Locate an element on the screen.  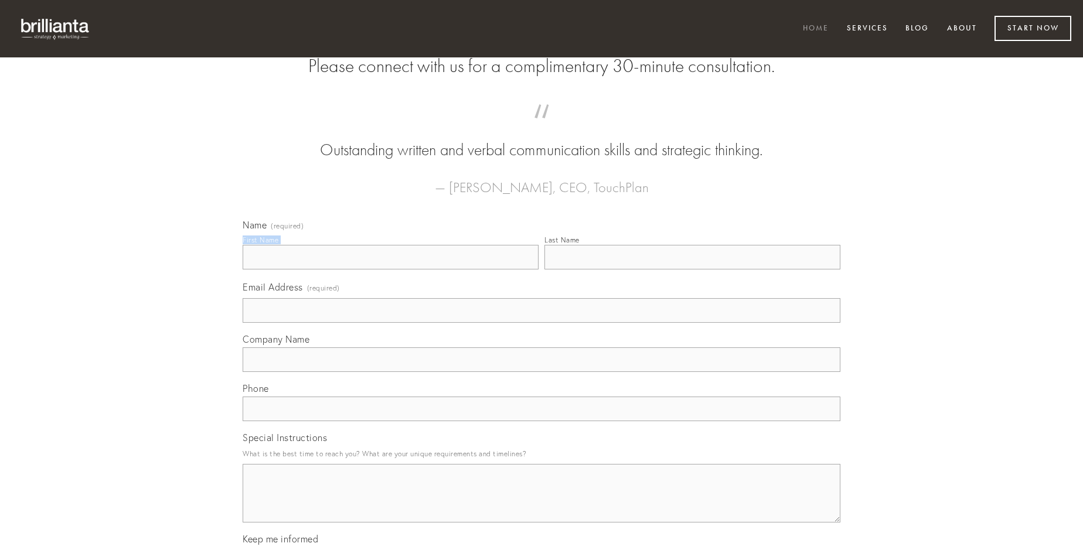
span: Name is located at coordinates (254, 225).